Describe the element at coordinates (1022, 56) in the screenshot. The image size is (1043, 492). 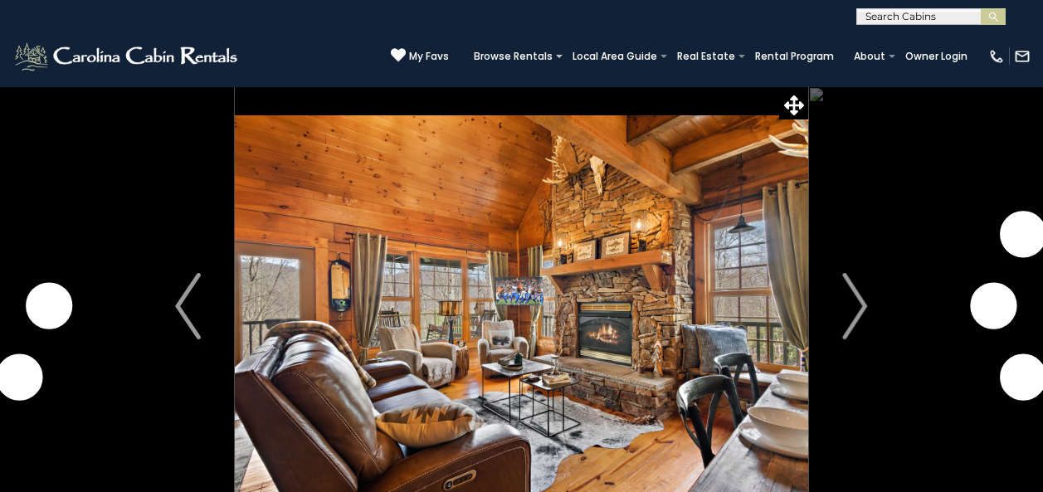
I see `img: mail-regular-white.png` at that location.